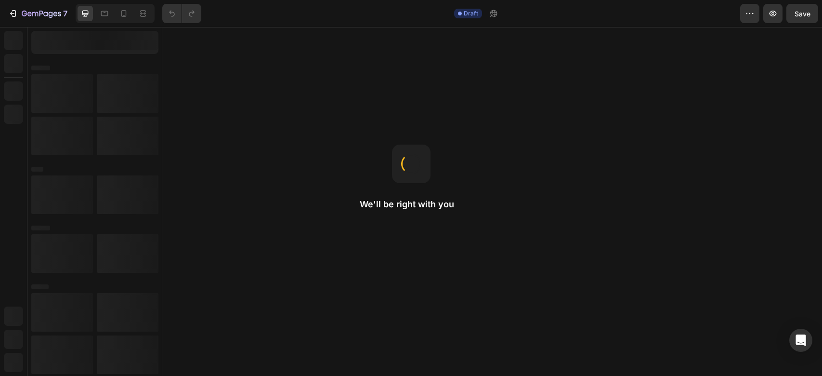  Describe the element at coordinates (801, 340) in the screenshot. I see `div: Open Intercom Messenger` at that location.